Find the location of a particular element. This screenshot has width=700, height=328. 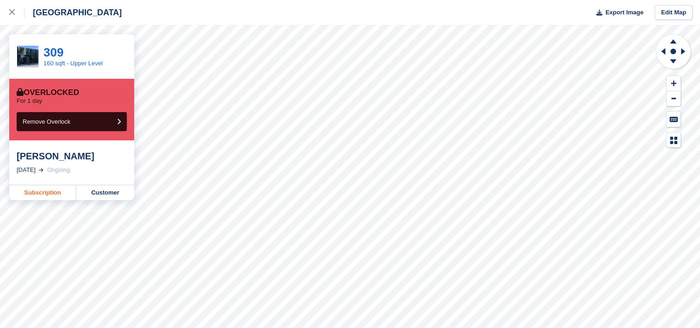

a: Customer is located at coordinates (105, 193).